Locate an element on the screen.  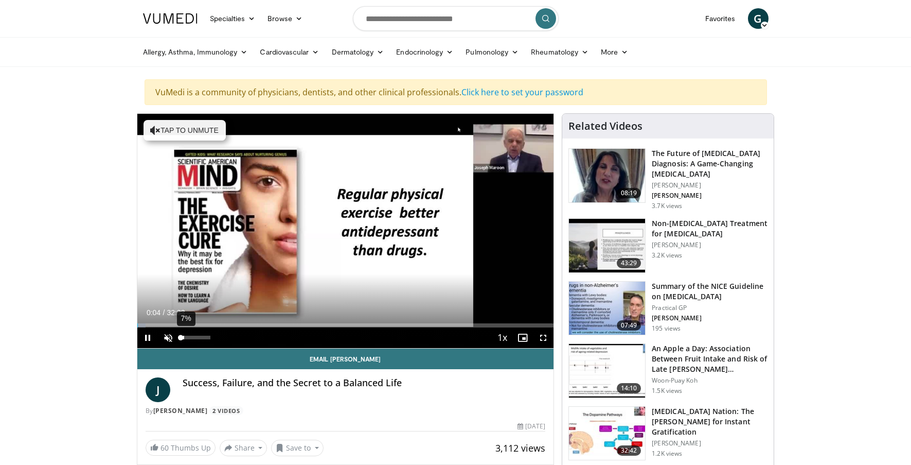
button: Save to is located at coordinates (297, 448).